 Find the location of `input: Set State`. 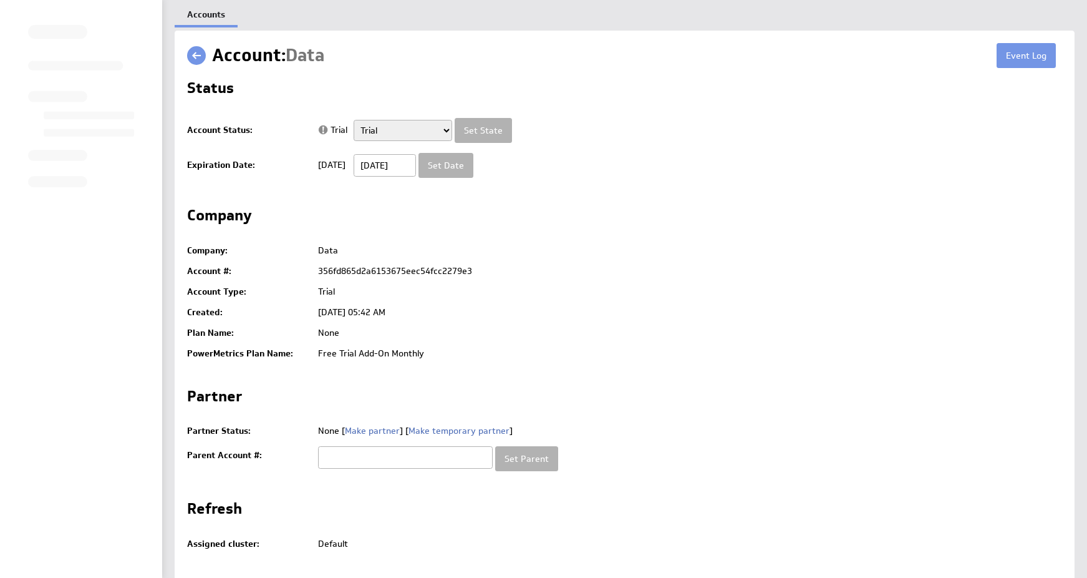

input: Set State is located at coordinates (483, 130).